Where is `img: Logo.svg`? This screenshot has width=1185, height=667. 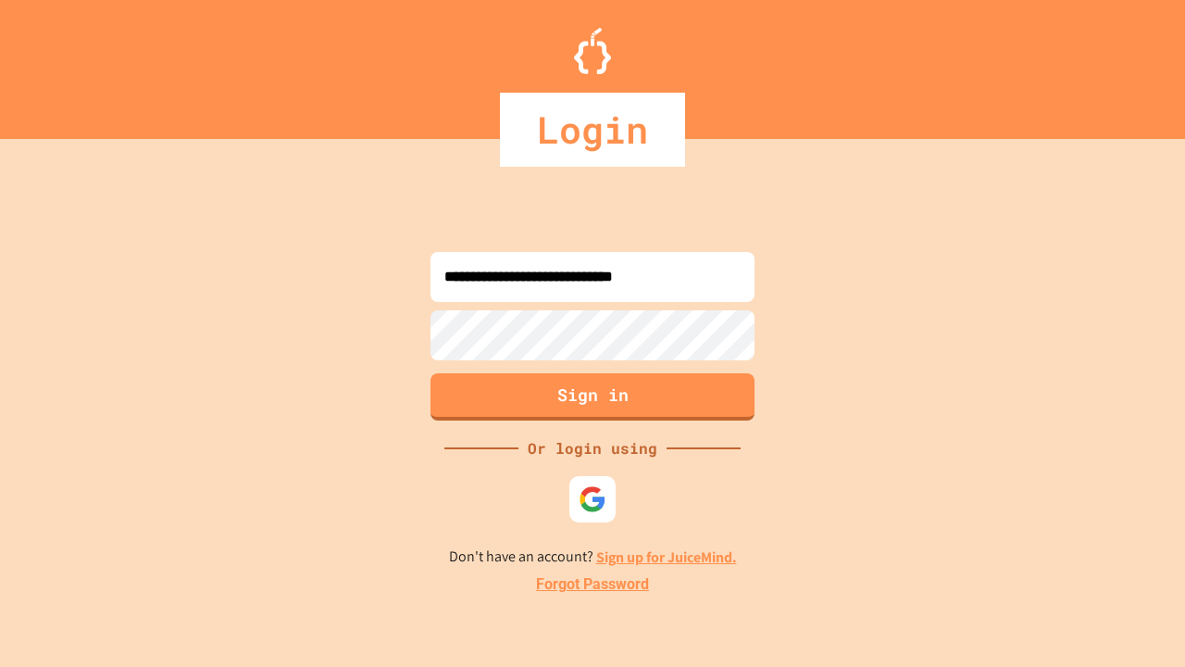 img: Logo.svg is located at coordinates (593, 51).